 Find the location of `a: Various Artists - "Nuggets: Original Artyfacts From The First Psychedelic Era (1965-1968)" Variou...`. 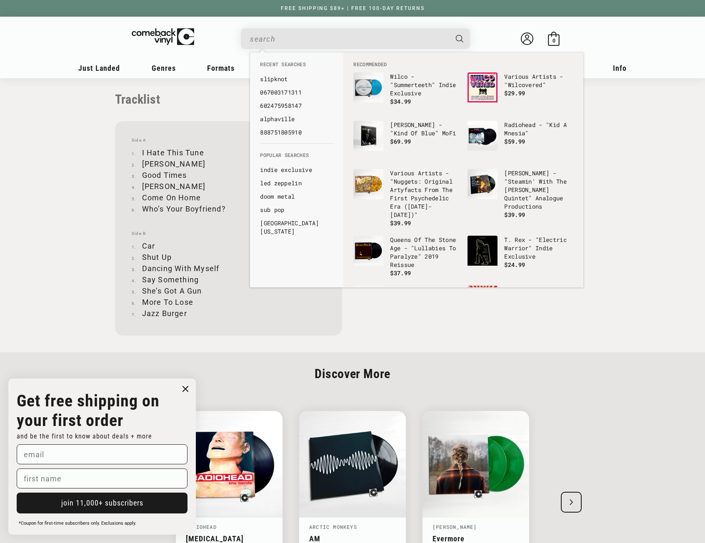

a: Various Artists - "Nuggets: Original Artyfacts From The First Psychedelic Era (1965-1968)" Variou... is located at coordinates (406, 198).